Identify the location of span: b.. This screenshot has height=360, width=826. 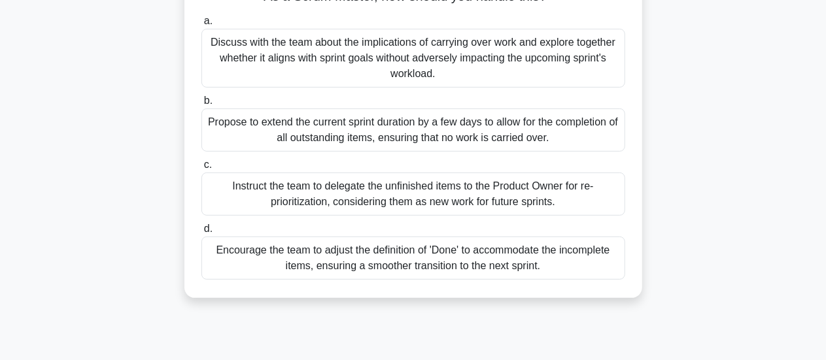
(208, 100).